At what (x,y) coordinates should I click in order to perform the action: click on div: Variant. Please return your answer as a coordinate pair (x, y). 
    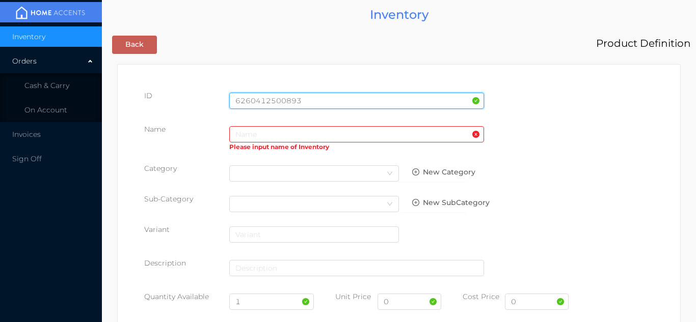
    Looking at the image, I should click on (186, 230).